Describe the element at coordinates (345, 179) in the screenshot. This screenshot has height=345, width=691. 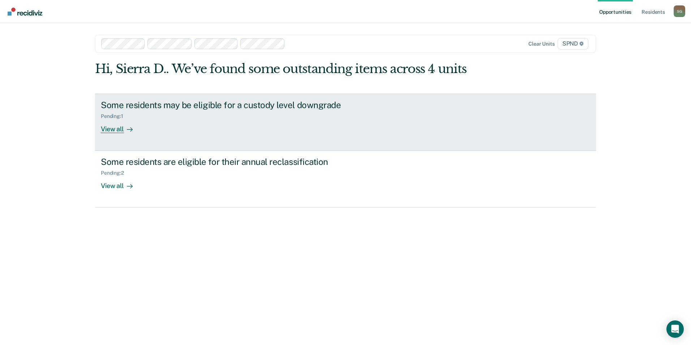
I see `a: Some residents are eligible for their annual reclassificationPending:2View all` at that location.